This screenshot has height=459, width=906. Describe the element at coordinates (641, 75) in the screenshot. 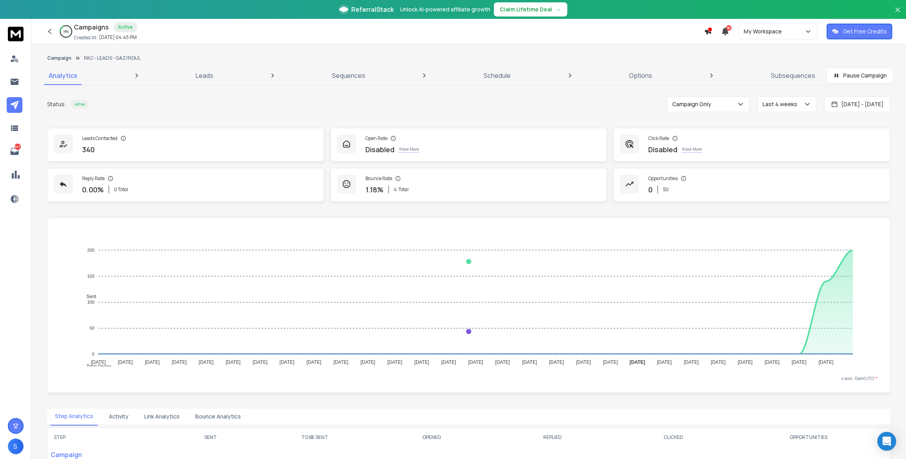

I see `a: Options` at that location.